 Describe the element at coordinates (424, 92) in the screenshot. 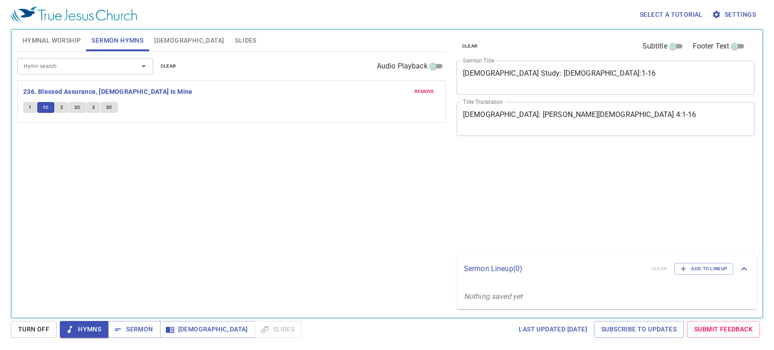

I see `button: remove` at that location.